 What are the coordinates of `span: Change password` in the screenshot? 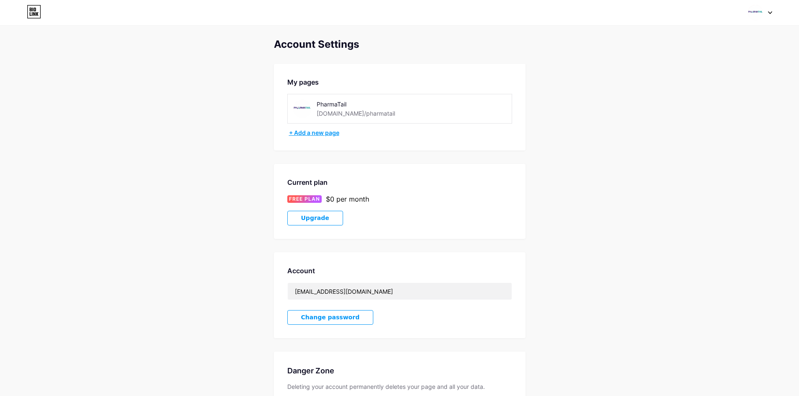 It's located at (330, 317).